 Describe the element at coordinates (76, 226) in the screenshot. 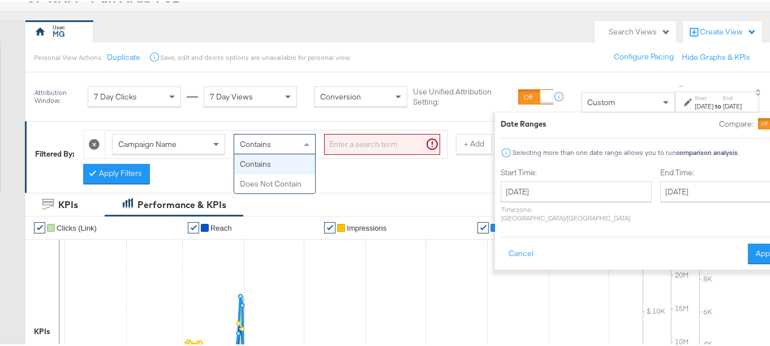

I see `span: Clicks (Link)` at that location.